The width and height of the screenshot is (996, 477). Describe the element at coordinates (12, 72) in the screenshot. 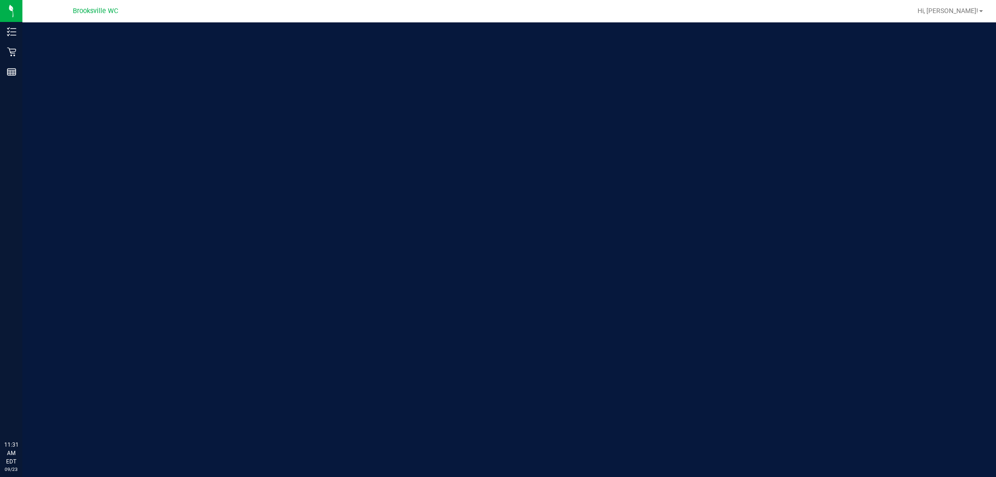

I see `inline-svg: Reports` at that location.